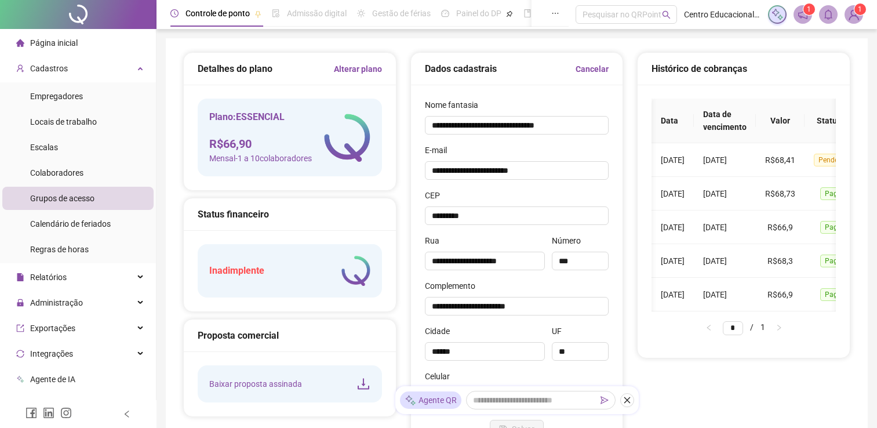  I want to click on th: Data de vencimento, so click(724, 121).